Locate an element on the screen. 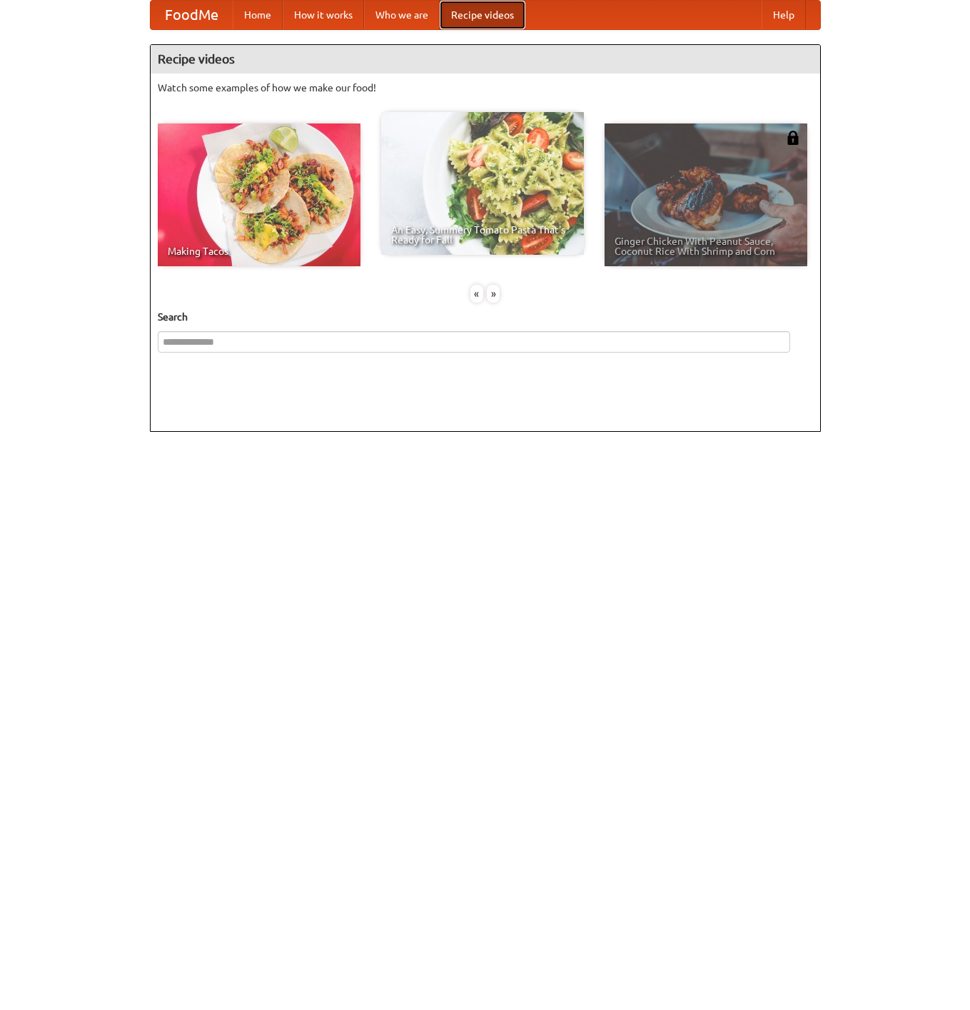 This screenshot has height=1010, width=970. h4: Recipe videos is located at coordinates (485, 59).